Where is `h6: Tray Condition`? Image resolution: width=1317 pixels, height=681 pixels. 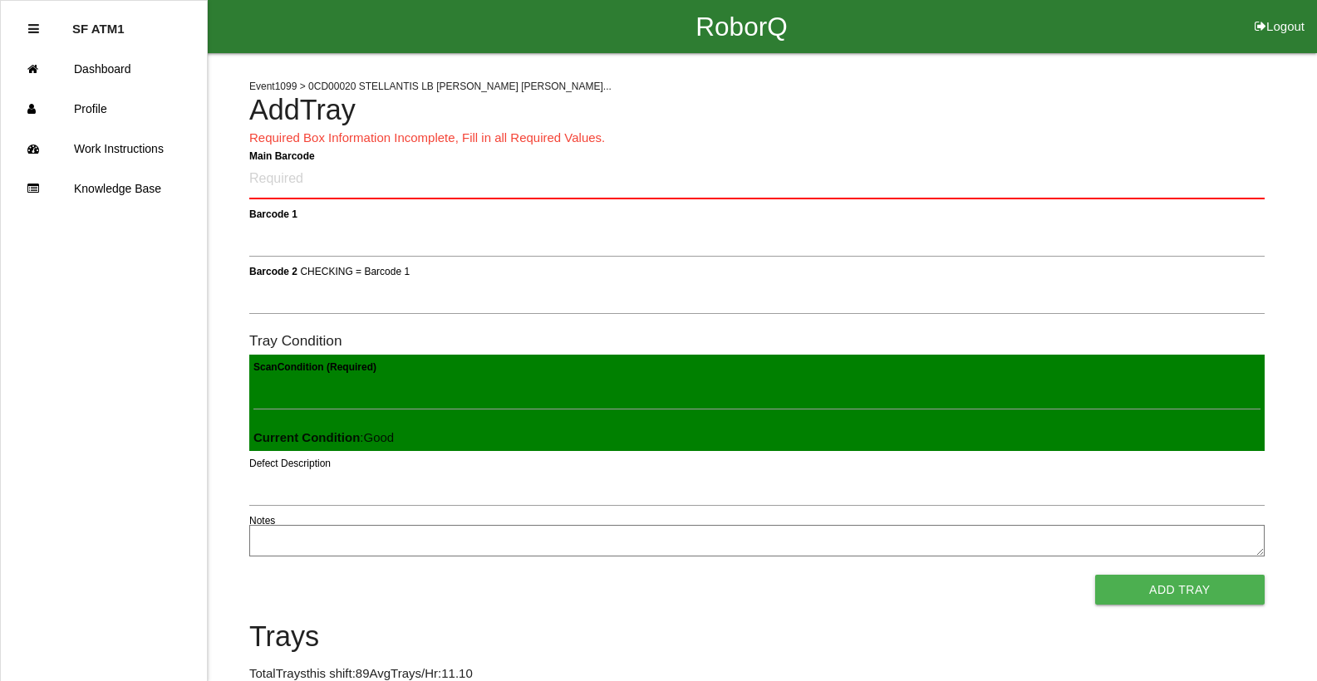
h6: Tray Condition is located at coordinates (757, 341).